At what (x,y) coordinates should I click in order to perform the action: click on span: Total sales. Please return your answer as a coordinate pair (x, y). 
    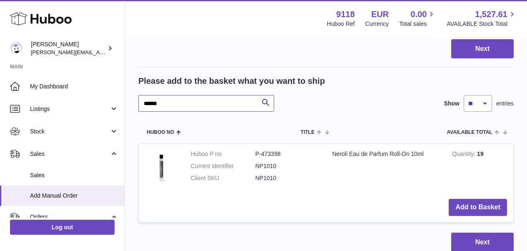
    Looking at the image, I should click on (418, 24).